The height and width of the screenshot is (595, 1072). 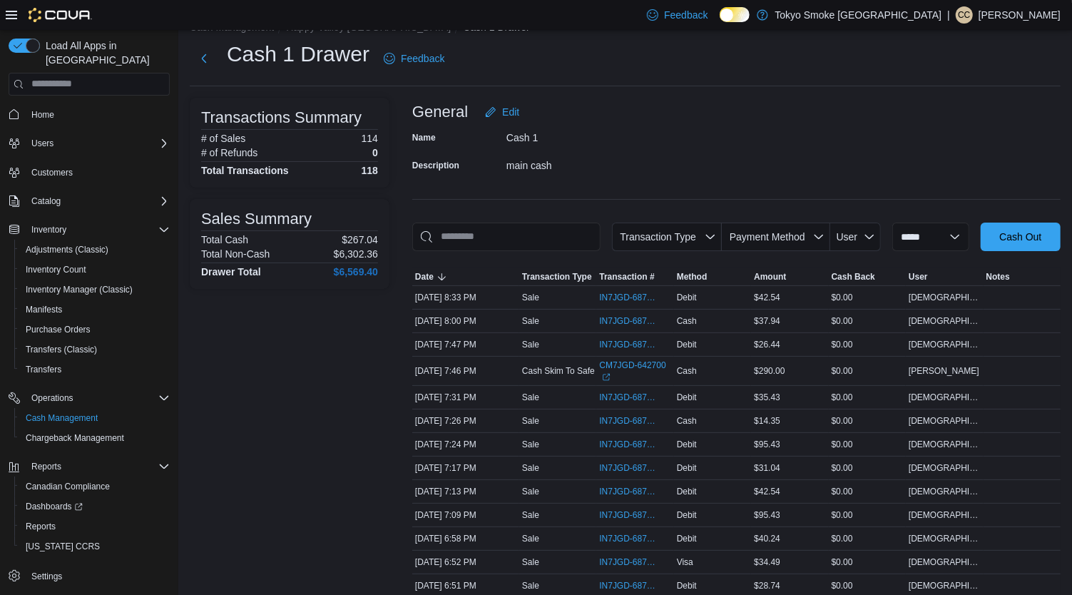 I want to click on button: Inventory Count, so click(x=95, y=270).